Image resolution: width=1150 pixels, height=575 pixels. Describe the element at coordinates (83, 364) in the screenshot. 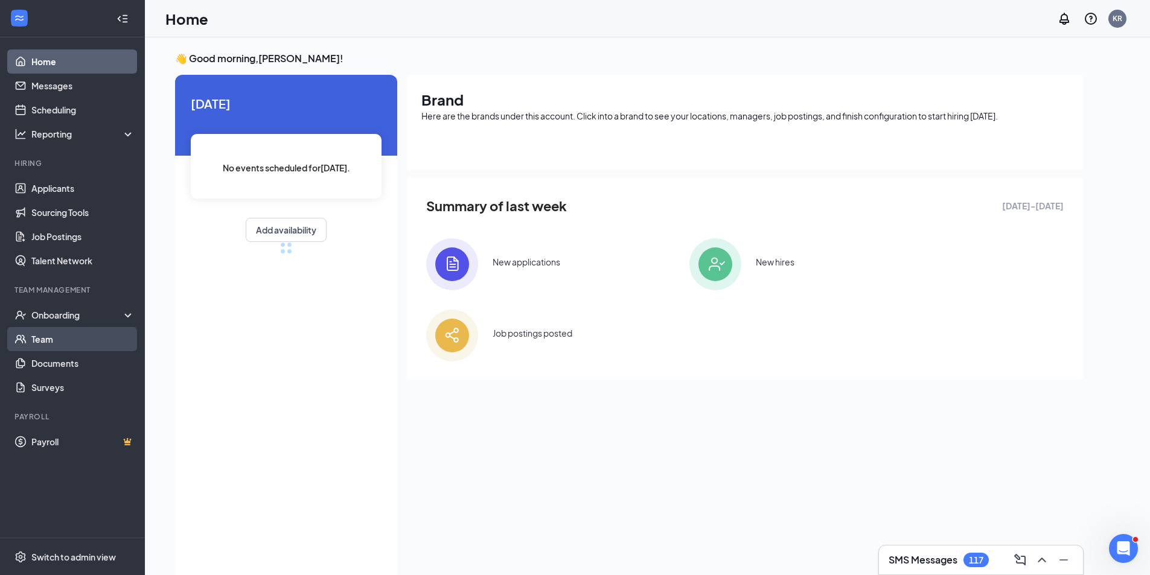

I see `a: Documents` at that location.